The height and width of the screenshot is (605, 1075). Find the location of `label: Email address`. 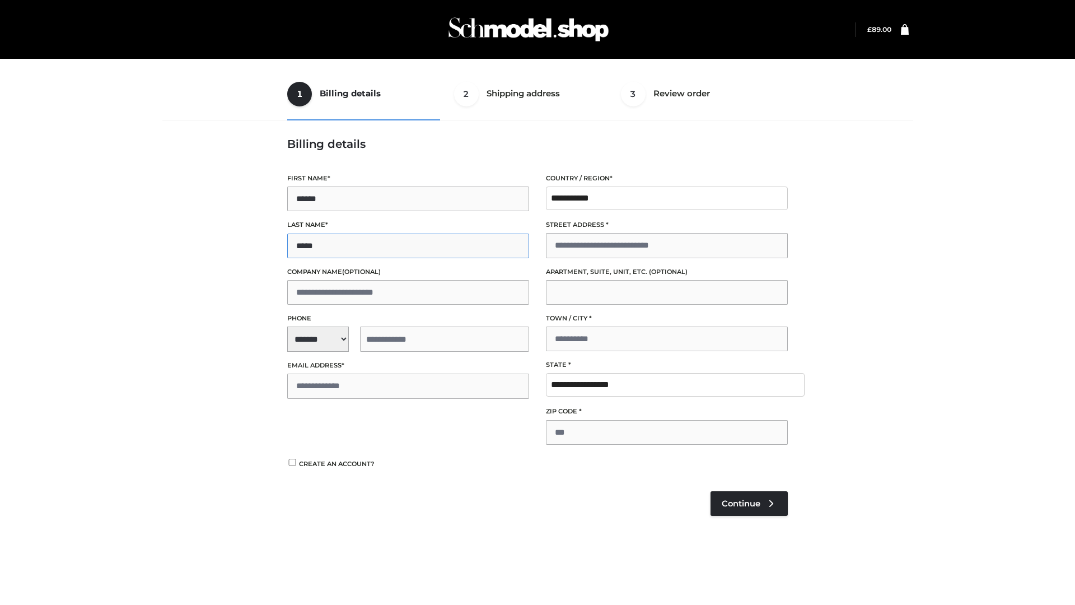

label: Email address is located at coordinates (408, 365).